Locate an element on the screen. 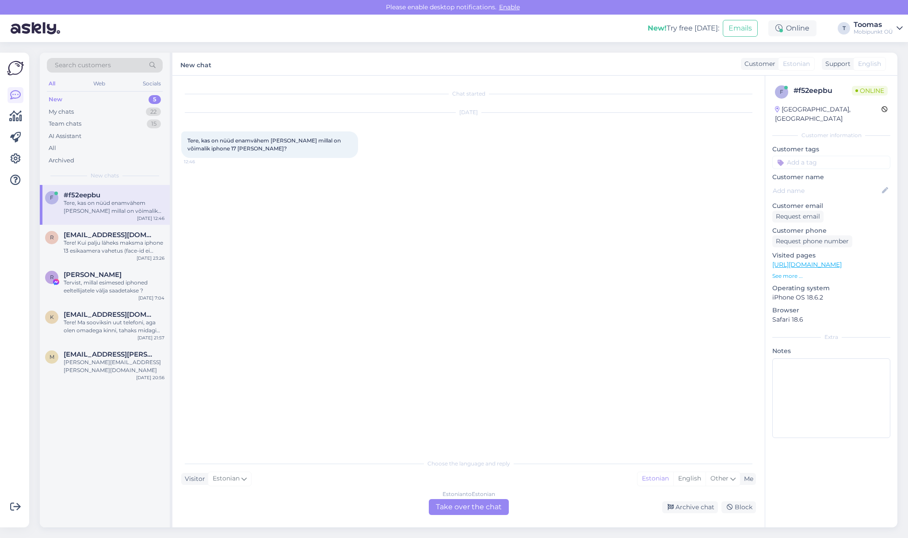  div: T is located at coordinates (844, 28).